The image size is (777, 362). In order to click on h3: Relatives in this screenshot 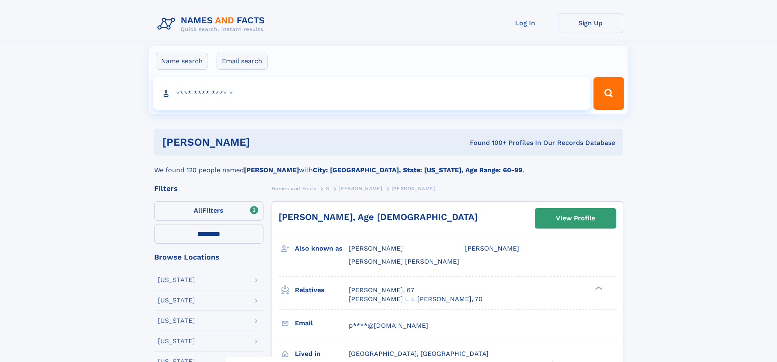, I will do `click(322, 290)`.